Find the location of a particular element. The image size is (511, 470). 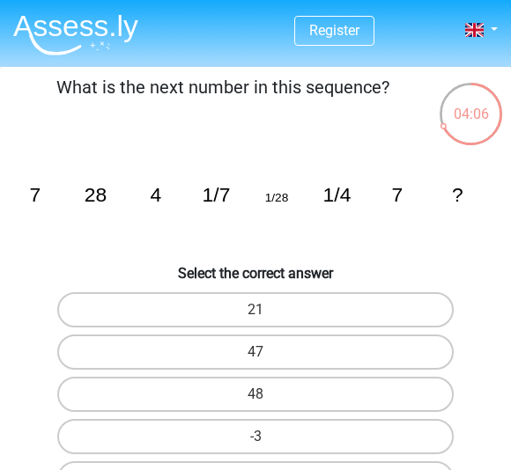

tspan: 4 is located at coordinates (156, 195).